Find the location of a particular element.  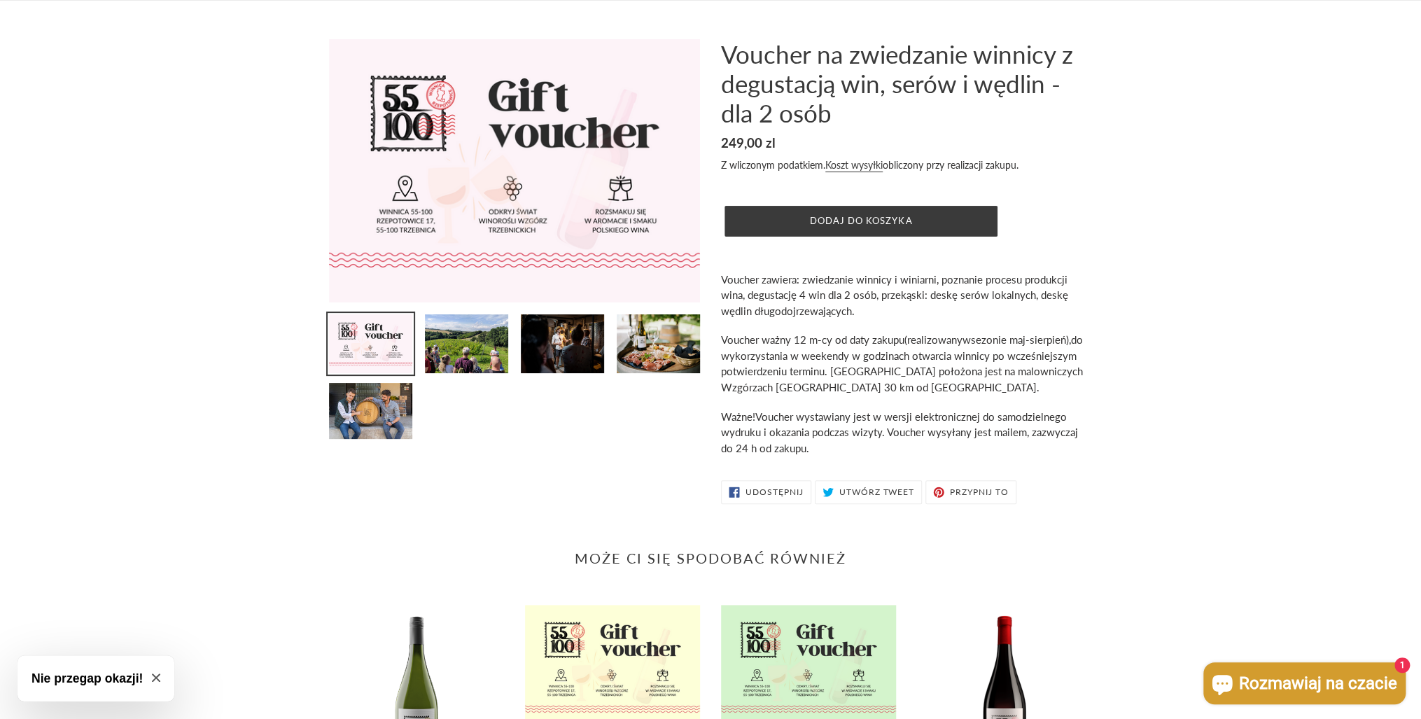

button: Dodaj do koszyka is located at coordinates (861, 221).